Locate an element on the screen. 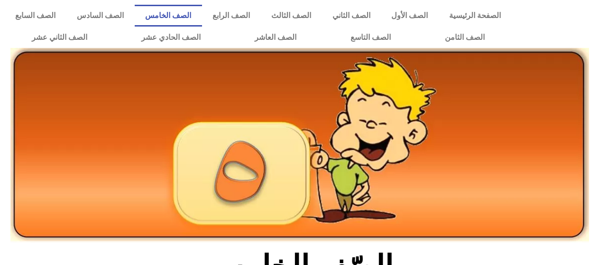 The image size is (599, 265). a: الصف الأول is located at coordinates (410, 16).